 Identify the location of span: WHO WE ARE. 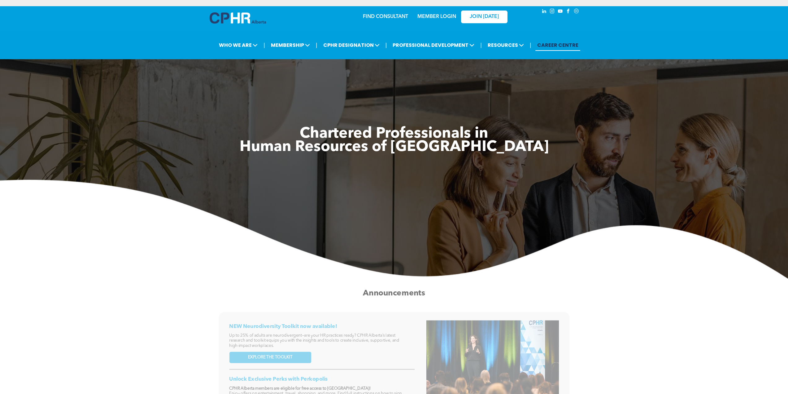
(238, 45).